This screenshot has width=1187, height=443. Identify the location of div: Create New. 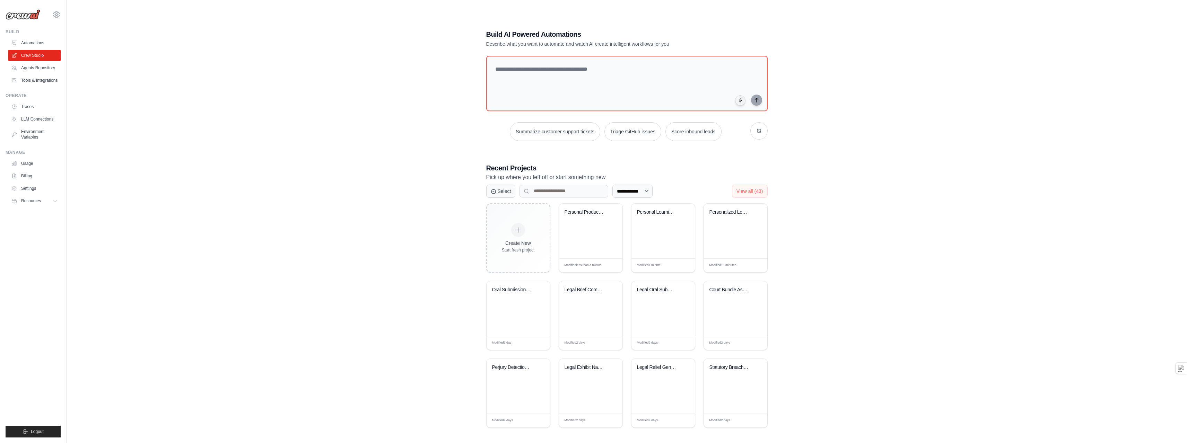
(518, 243).